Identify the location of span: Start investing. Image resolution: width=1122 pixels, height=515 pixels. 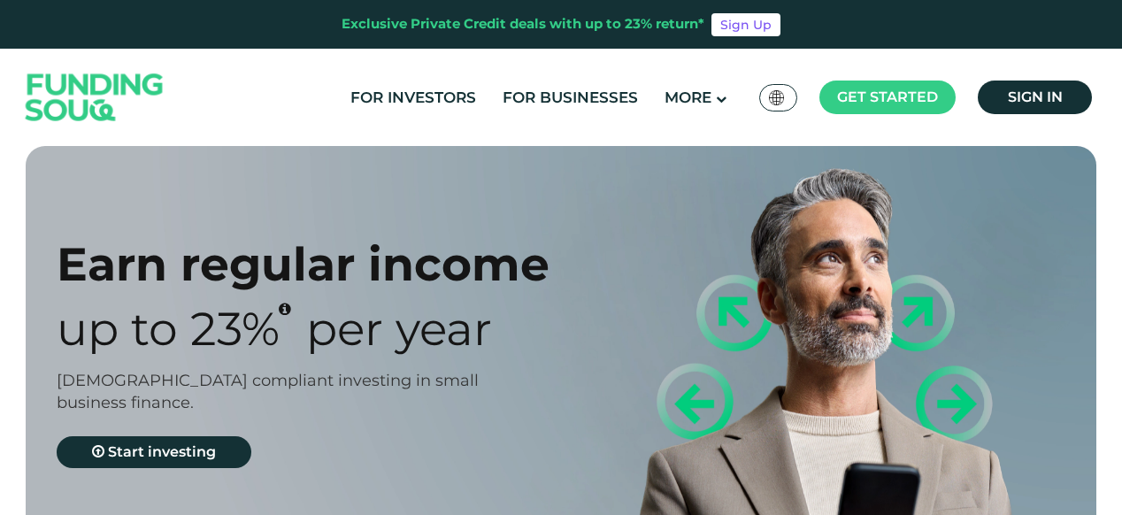
(162, 451).